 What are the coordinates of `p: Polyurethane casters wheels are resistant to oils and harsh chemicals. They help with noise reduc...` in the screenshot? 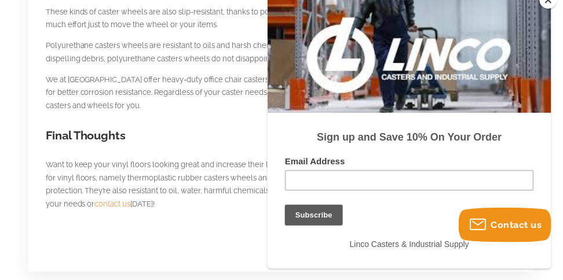 It's located at (282, 53).